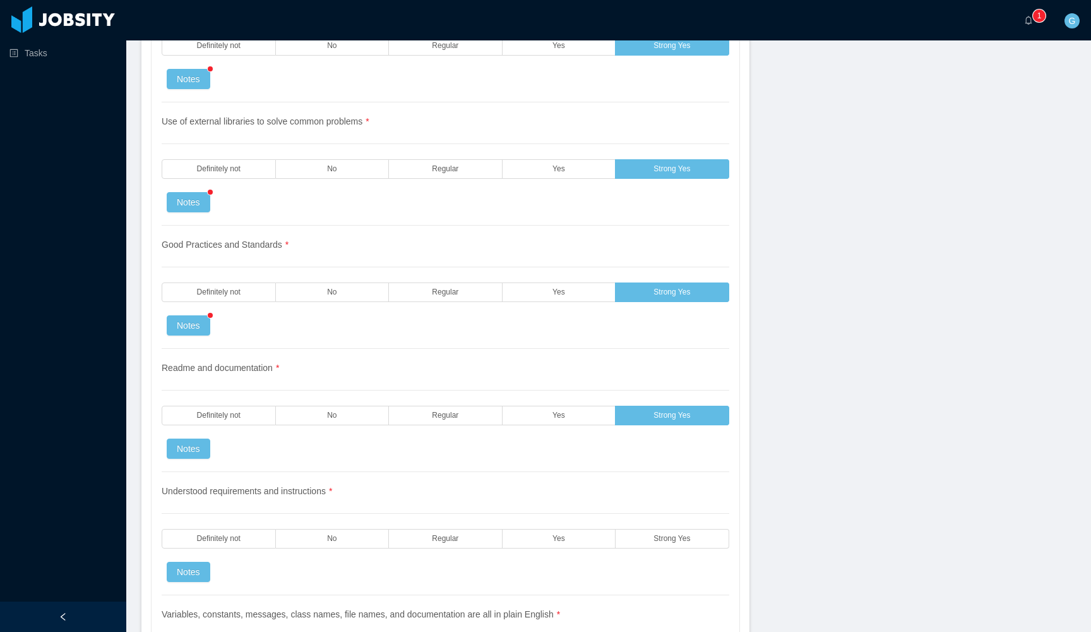 This screenshot has width=1091, height=632. I want to click on span: Understood requirements and instructions, so click(247, 491).